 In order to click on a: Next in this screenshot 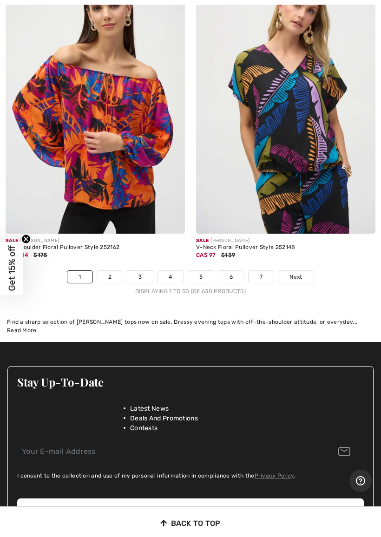, I will do `click(295, 277)`.